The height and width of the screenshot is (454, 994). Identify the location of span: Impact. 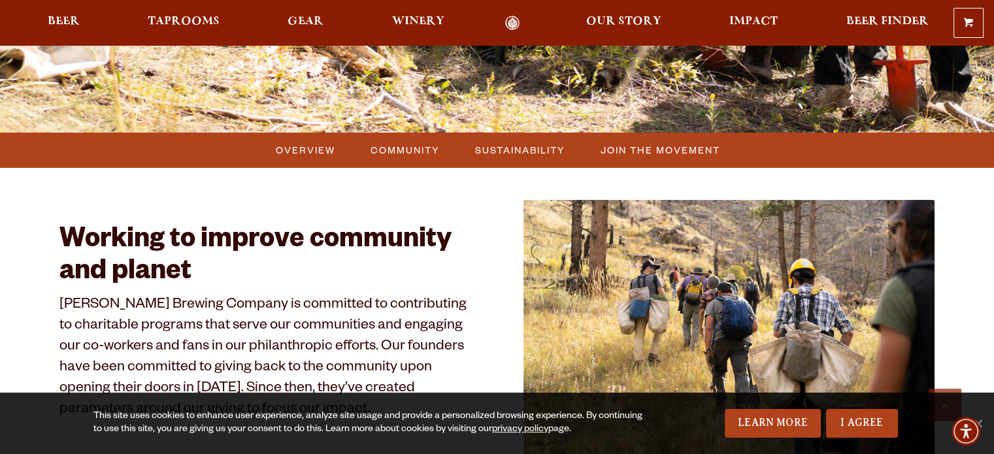
(754, 22).